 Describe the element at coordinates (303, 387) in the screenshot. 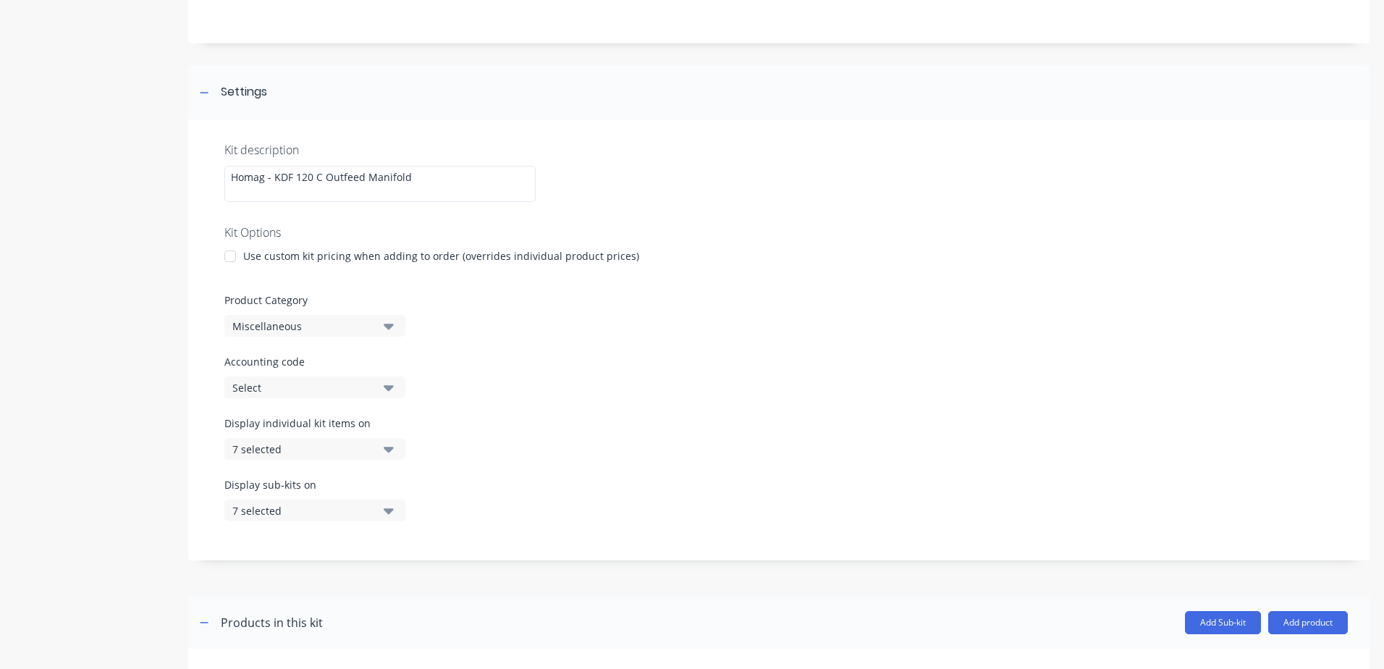

I see `div: Select` at that location.